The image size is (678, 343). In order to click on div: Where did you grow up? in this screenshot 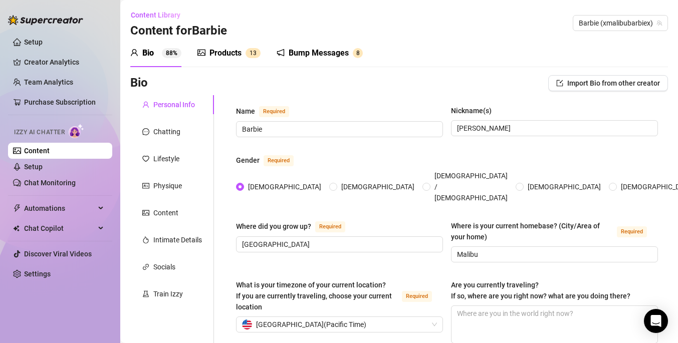, I will do `click(274, 227)`.